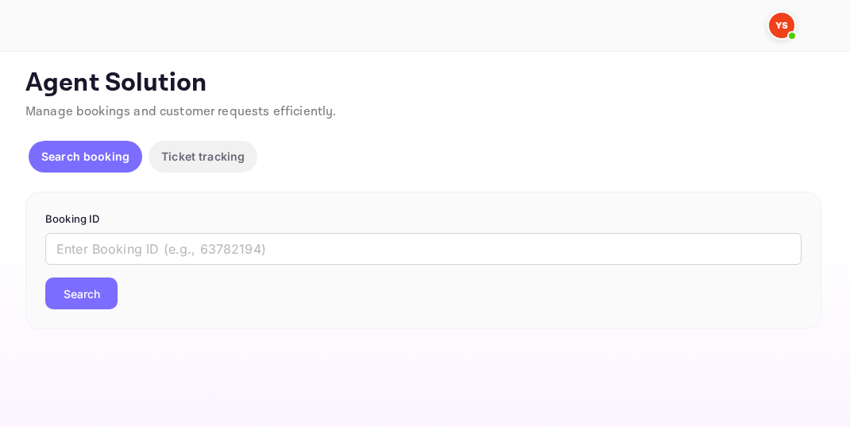 The width and height of the screenshot is (850, 427). Describe the element at coordinates (424, 249) in the screenshot. I see `input: Enter Booking ID (e.g., 63782194)` at that location.